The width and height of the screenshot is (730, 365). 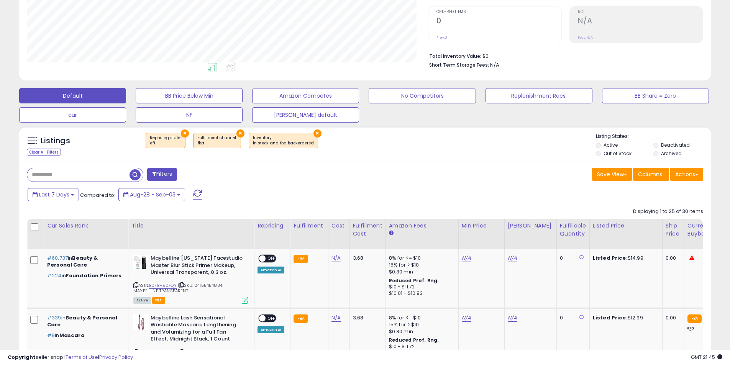 I want to click on button: Amazon Competes, so click(x=306, y=96).